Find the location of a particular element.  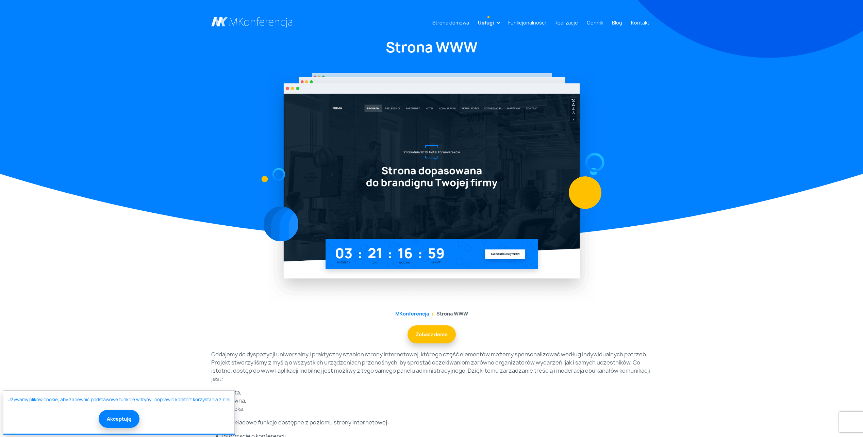

button: Akceptuję is located at coordinates (119, 418).